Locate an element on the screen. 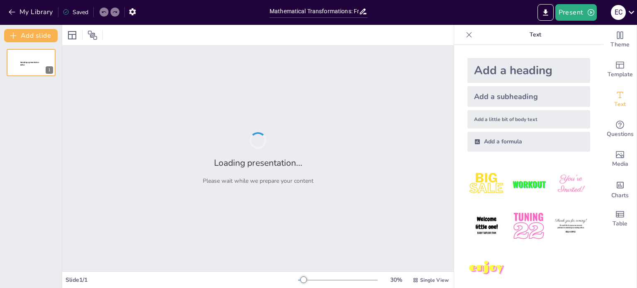 This screenshot has width=637, height=288. button: My Library is located at coordinates (31, 12).